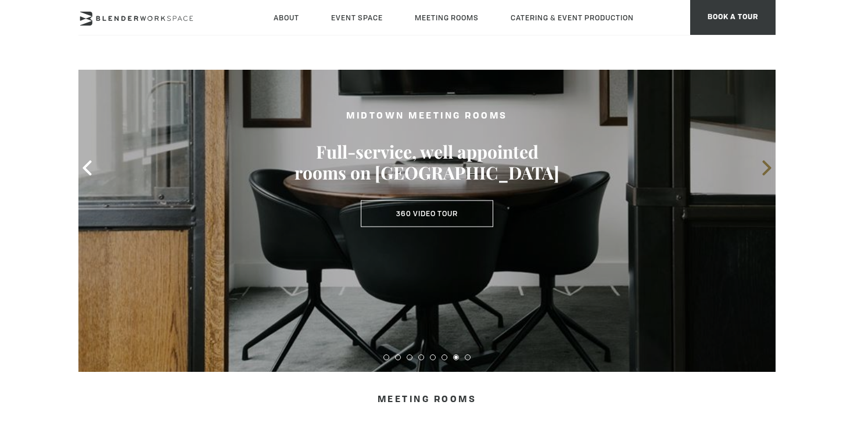 Image resolution: width=854 pixels, height=423 pixels. Describe the element at coordinates (427, 400) in the screenshot. I see `h4: Meeting Rooms` at that location.